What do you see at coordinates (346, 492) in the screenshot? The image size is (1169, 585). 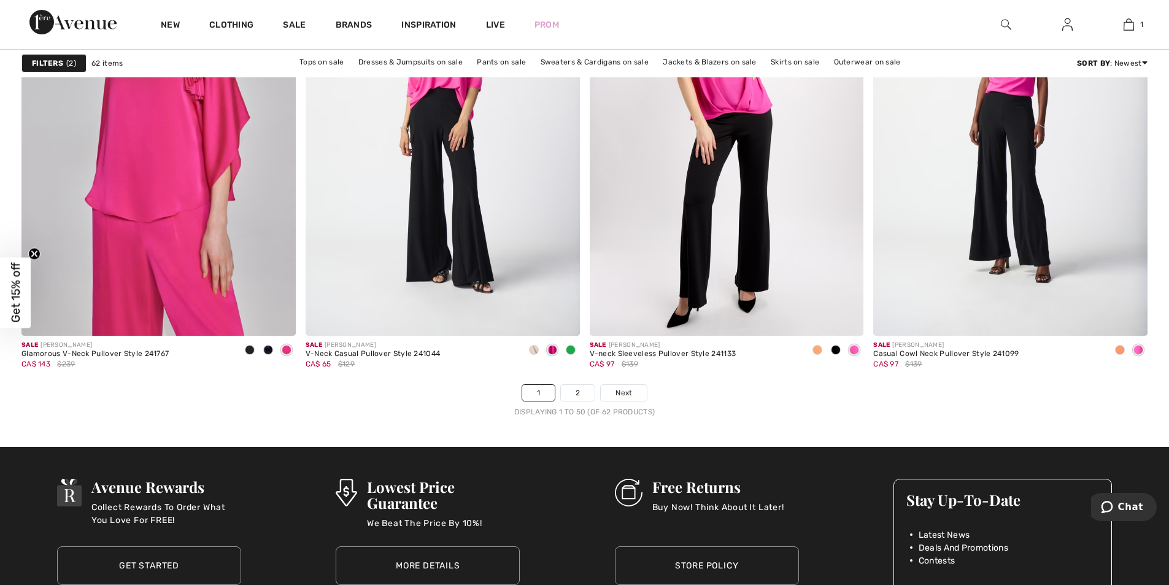 I see `img: Lowest Price Guarantee` at bounding box center [346, 492].